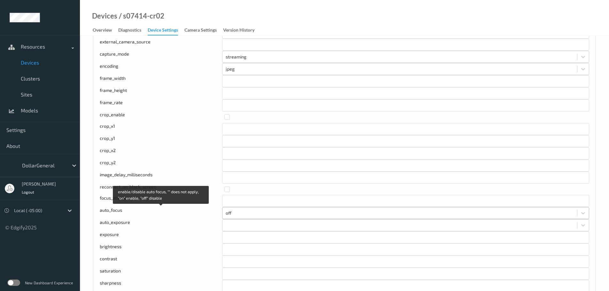 This screenshot has height=291, width=609. I want to click on div: crop_y2, so click(161, 166).